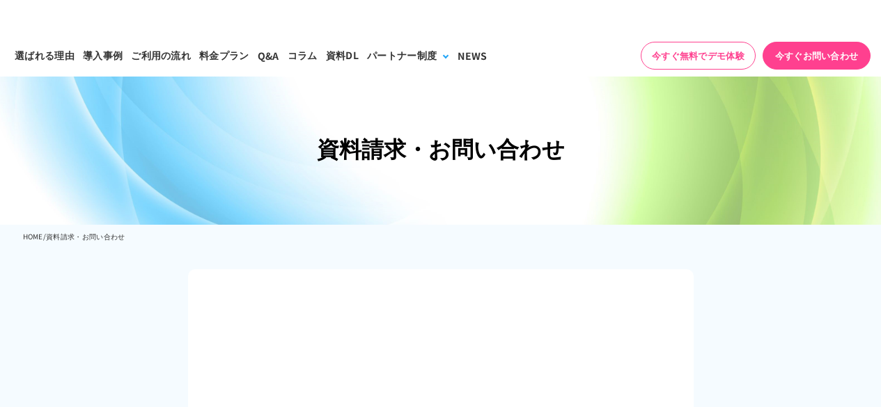 This screenshot has height=407, width=881. I want to click on a: 資料DL, so click(342, 55).